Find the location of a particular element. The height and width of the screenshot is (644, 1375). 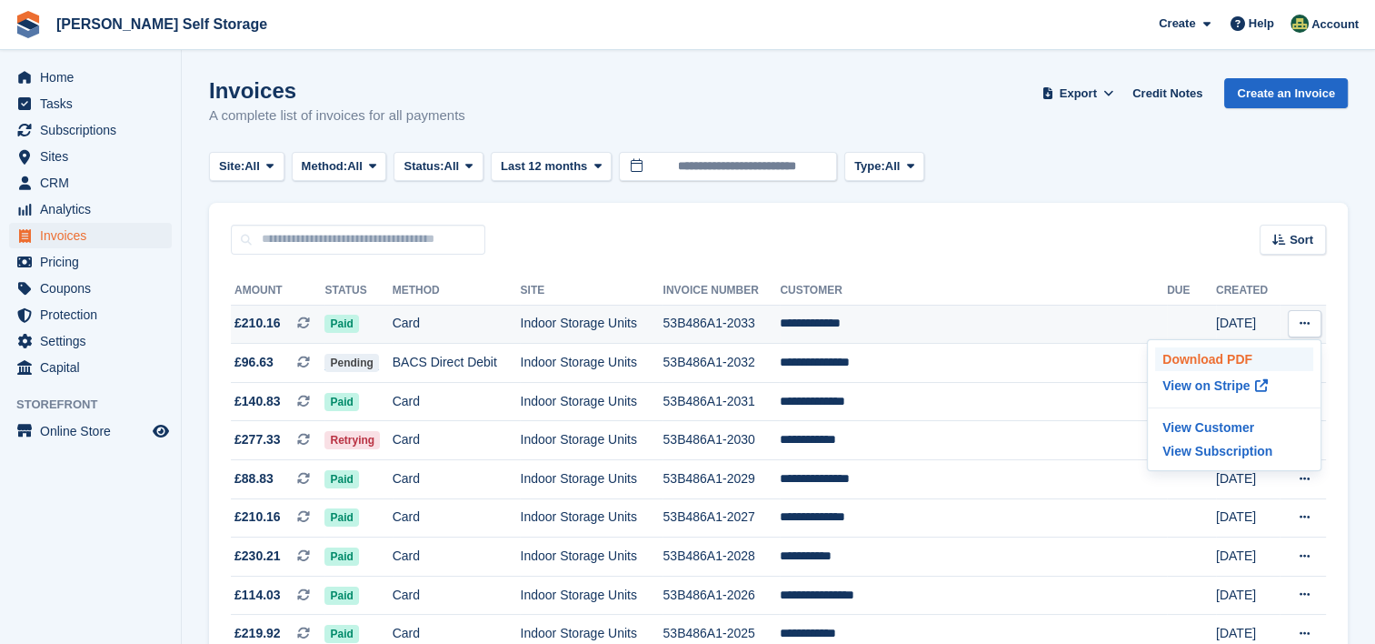

p: A complete list of invoices for all payments is located at coordinates (337, 115).